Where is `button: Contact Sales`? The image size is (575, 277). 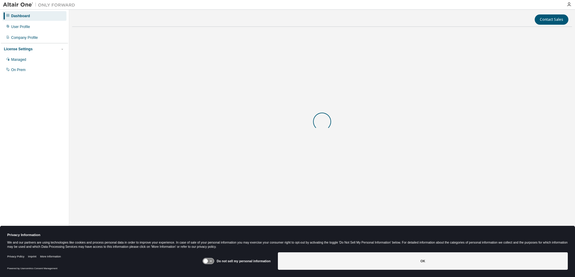 button: Contact Sales is located at coordinates (552, 20).